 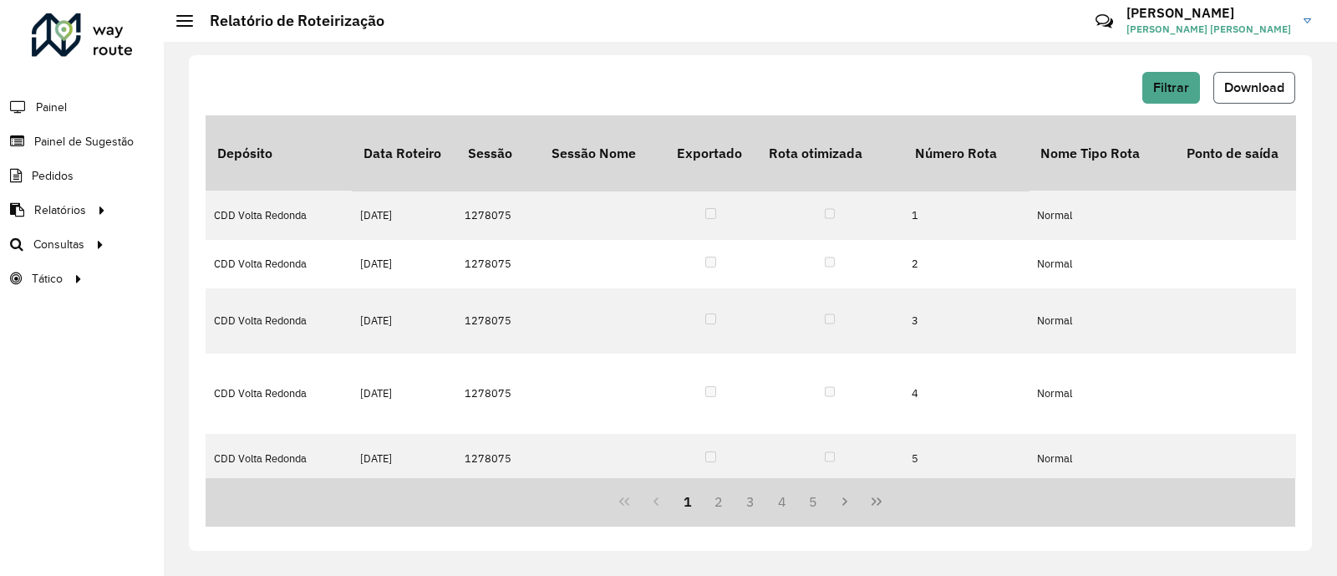 What do you see at coordinates (966, 321) in the screenshot?
I see `td: 3` at bounding box center [966, 321].